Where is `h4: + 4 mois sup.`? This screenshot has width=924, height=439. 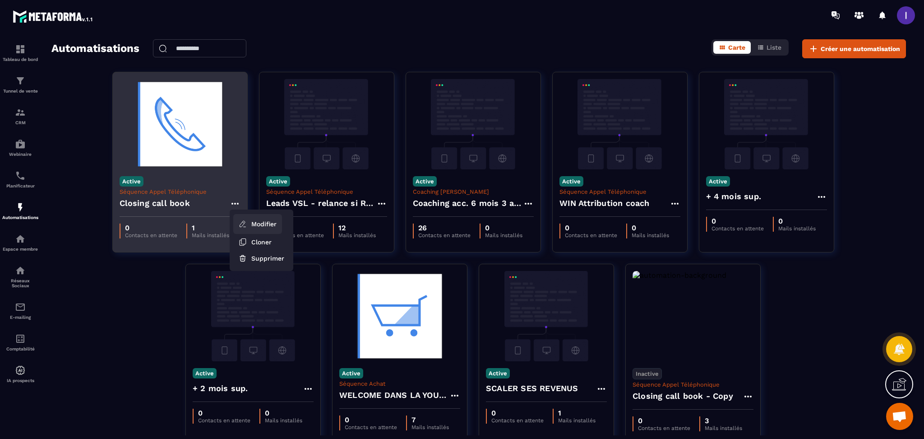 h4: + 4 mois sup. is located at coordinates (734, 196).